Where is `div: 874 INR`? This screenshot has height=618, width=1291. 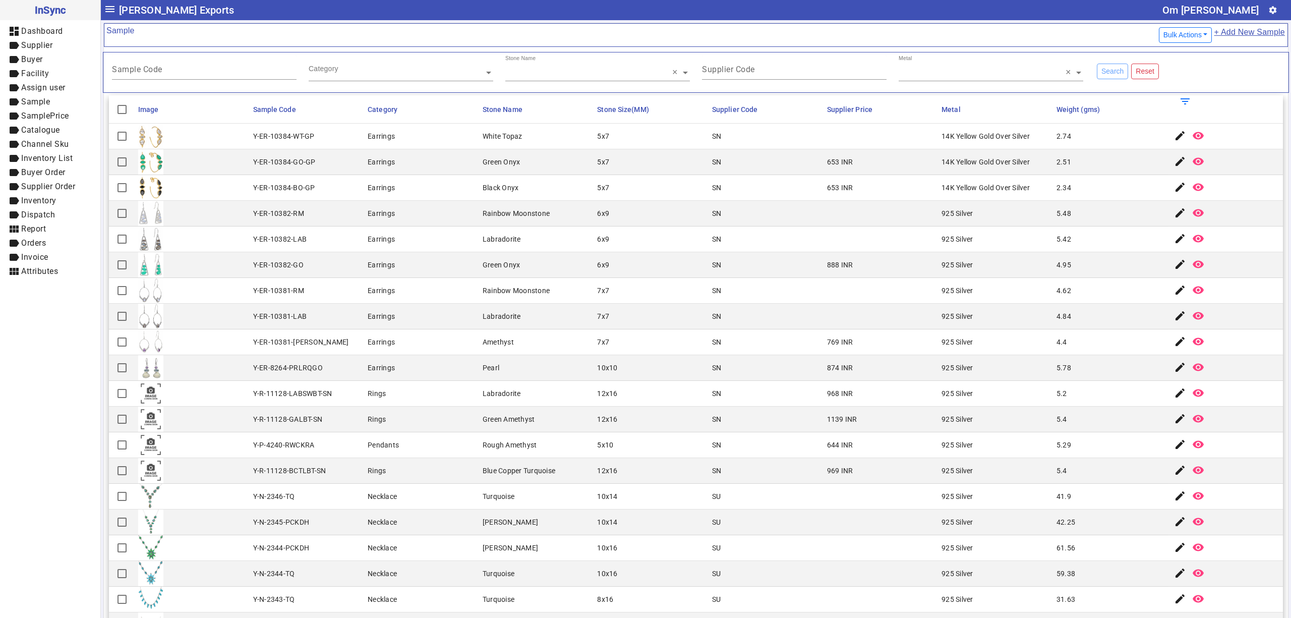
div: 874 INR is located at coordinates (840, 368).